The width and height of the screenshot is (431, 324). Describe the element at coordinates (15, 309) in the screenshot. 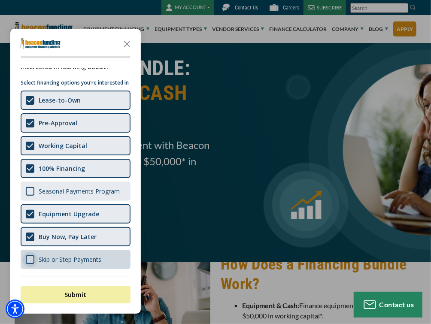

I see `div: Accessibility Menu` at that location.